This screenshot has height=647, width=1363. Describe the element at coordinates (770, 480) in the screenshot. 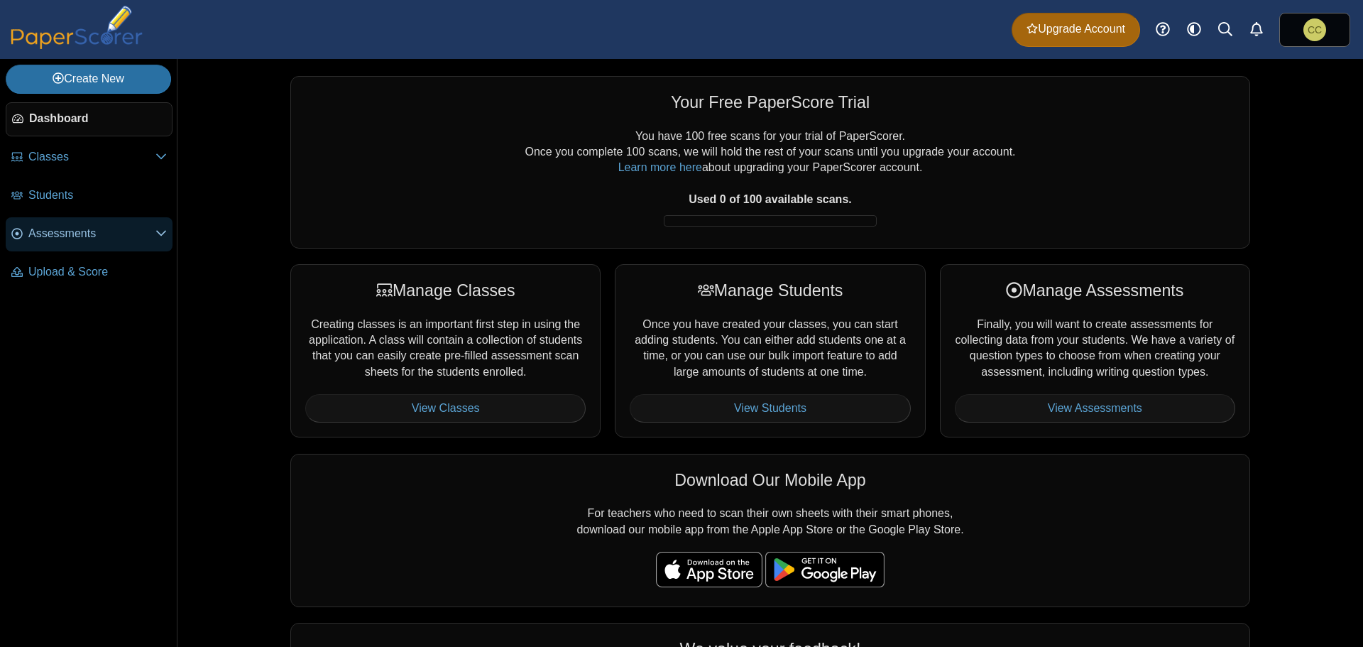

I see `div: Download Our Mobile App` at that location.